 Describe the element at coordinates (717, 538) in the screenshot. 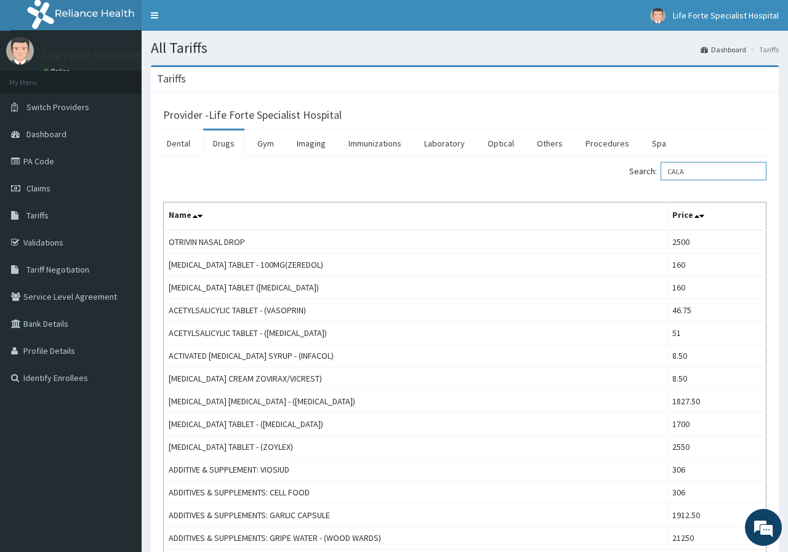

I see `td: 21250` at that location.